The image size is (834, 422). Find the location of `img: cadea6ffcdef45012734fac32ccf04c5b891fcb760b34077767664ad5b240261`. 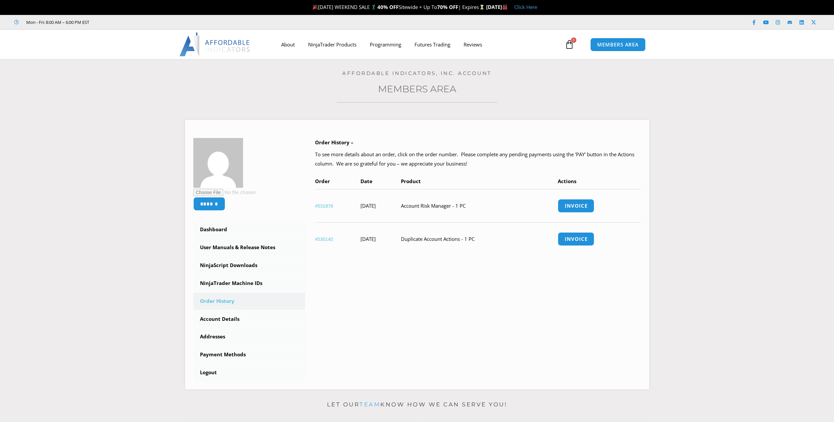

img: cadea6ffcdef45012734fac32ccf04c5b891fcb760b34077767664ad5b240261 is located at coordinates (218, 163).